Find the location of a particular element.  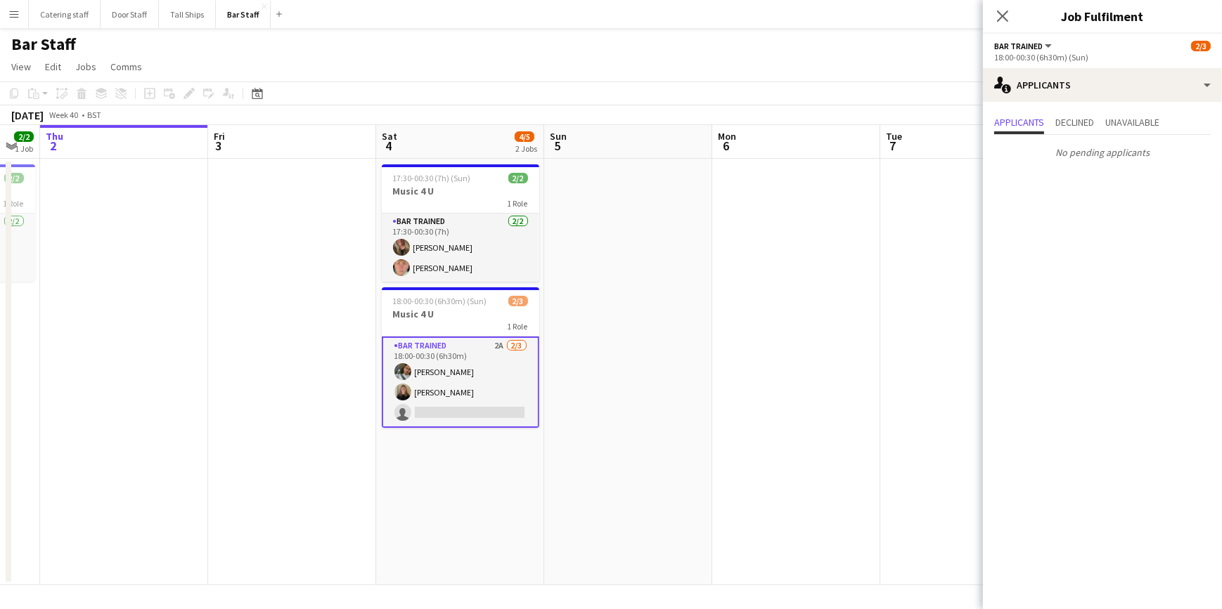

span: Tue is located at coordinates (893, 136).